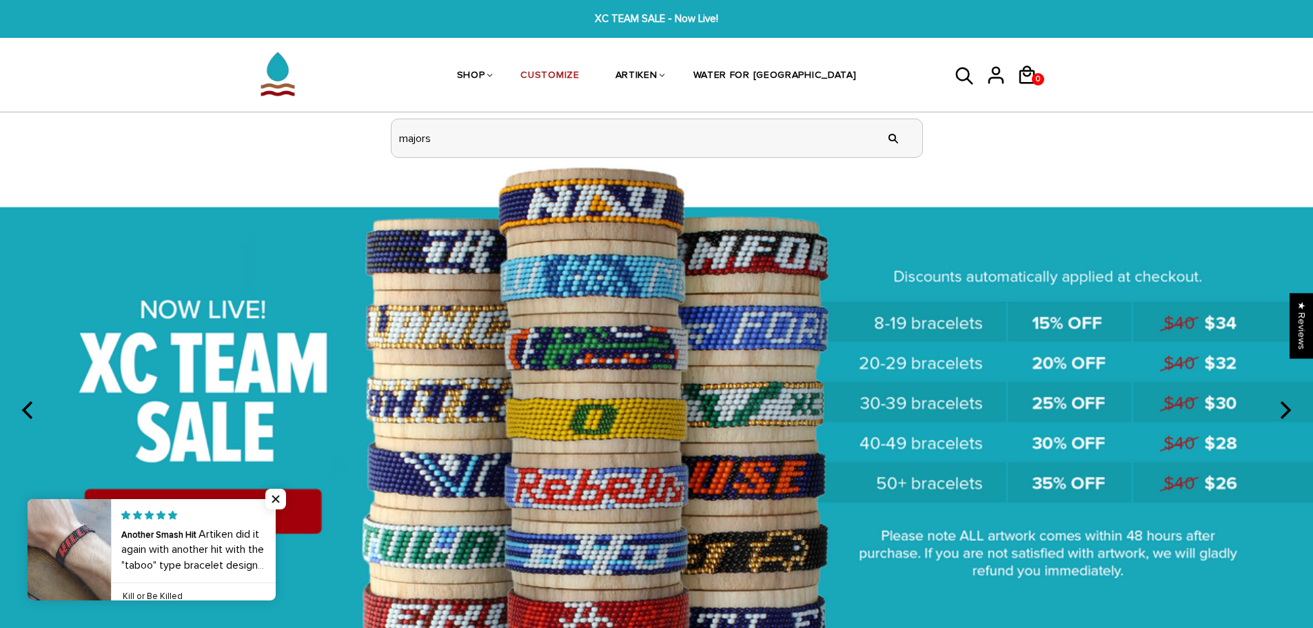 This screenshot has width=1313, height=628. What do you see at coordinates (549, 77) in the screenshot?
I see `a: CUSTOMIZE` at bounding box center [549, 77].